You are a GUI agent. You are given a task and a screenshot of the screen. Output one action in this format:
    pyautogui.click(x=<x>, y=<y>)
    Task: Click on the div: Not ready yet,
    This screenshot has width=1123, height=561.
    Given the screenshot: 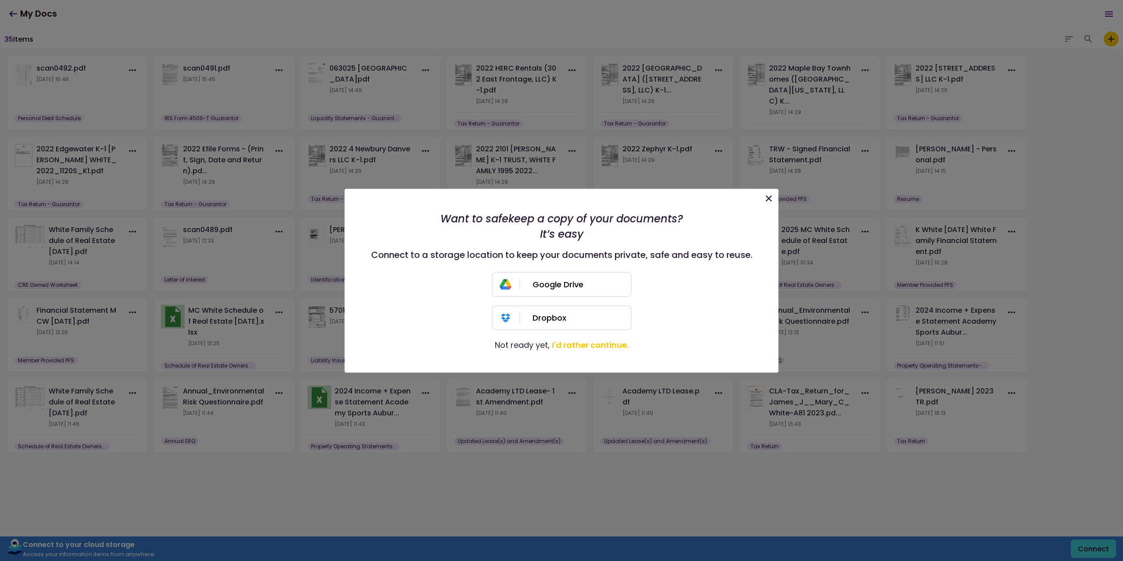 What is the action you would take?
    pyautogui.click(x=561, y=344)
    